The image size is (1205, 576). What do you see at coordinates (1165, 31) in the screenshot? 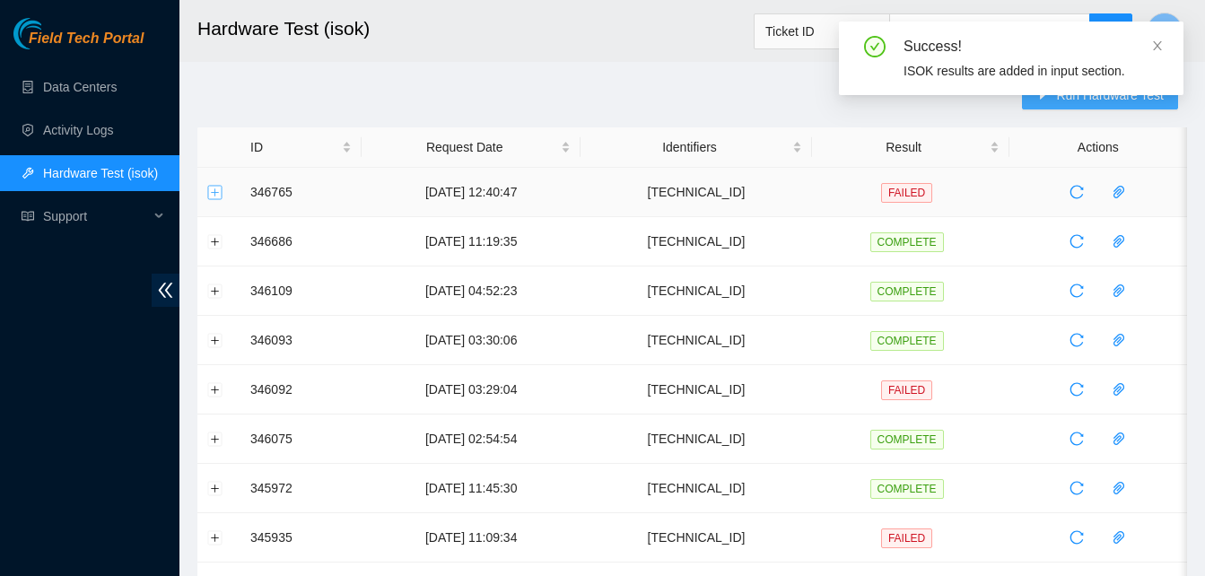
I see `span: E` at bounding box center [1165, 31].